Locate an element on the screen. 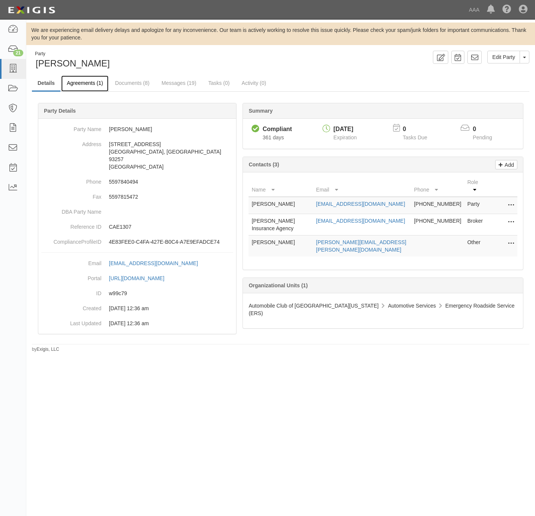 Image resolution: width=535 pixels, height=516 pixels. td: Broker is located at coordinates (476, 225).